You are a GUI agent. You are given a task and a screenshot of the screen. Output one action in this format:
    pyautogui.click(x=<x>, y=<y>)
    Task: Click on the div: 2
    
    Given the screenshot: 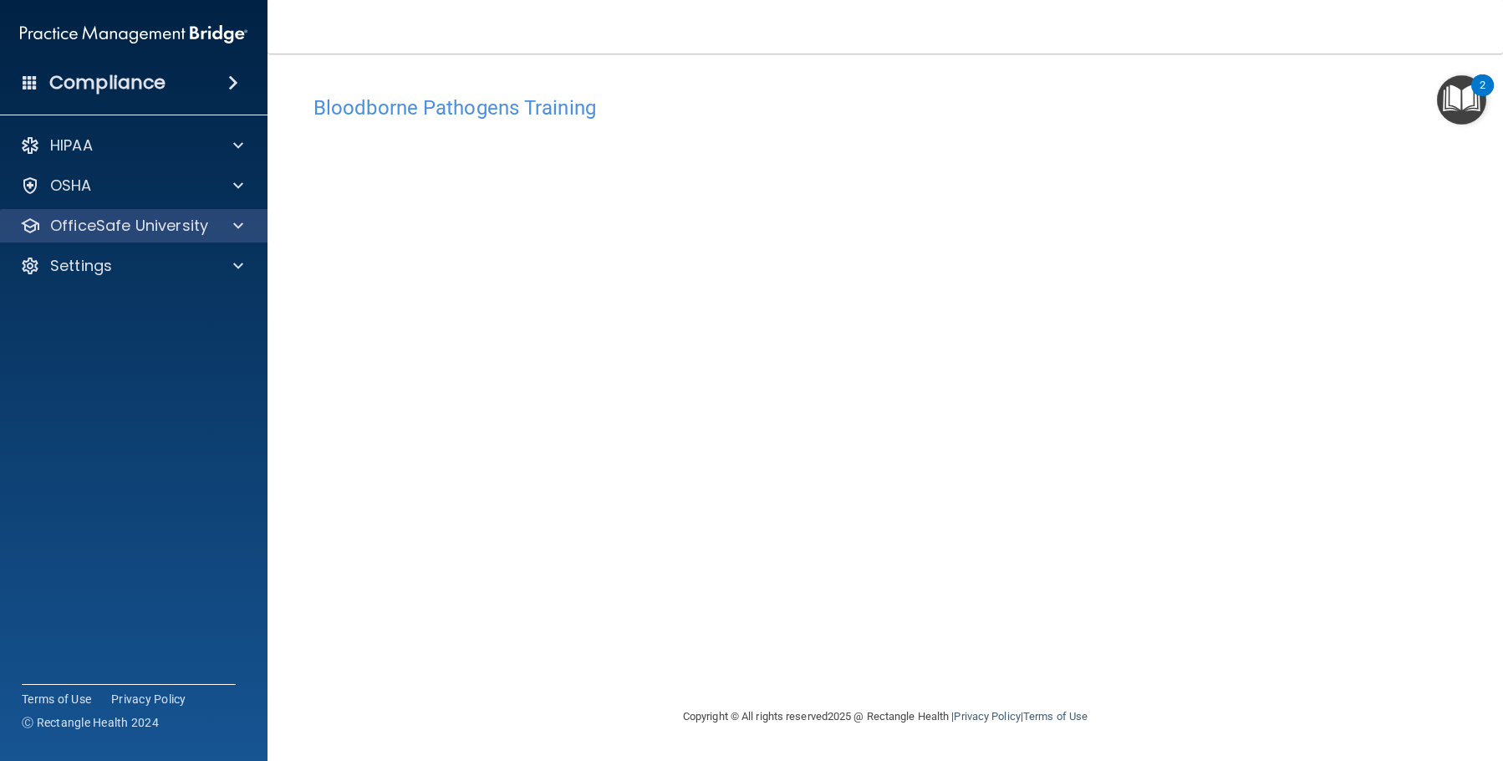 What is the action you would take?
    pyautogui.click(x=1482, y=96)
    